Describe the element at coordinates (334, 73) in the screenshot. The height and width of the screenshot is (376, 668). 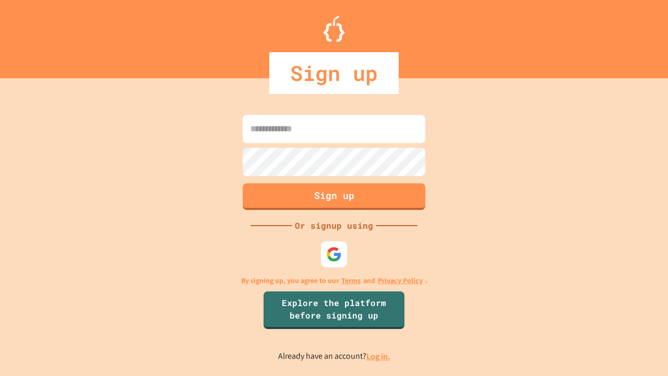
I see `div: Sign up` at that location.